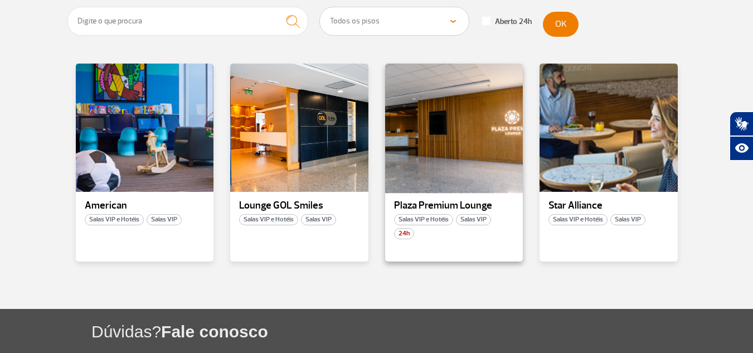  Describe the element at coordinates (560, 24) in the screenshot. I see `button: OK` at that location.